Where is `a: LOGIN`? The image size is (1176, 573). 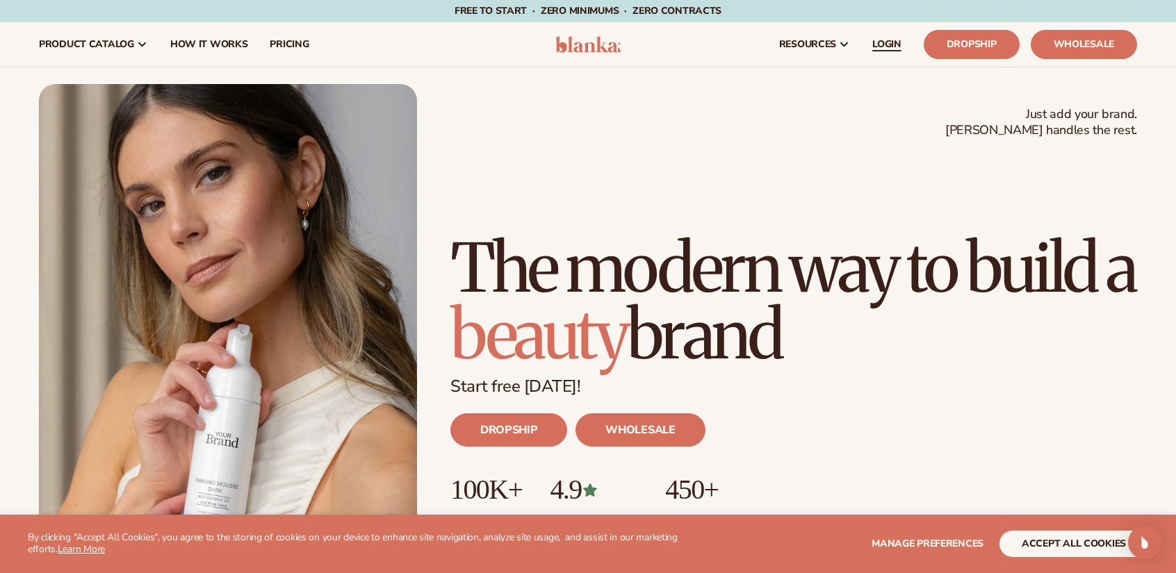
a: LOGIN is located at coordinates (887, 44).